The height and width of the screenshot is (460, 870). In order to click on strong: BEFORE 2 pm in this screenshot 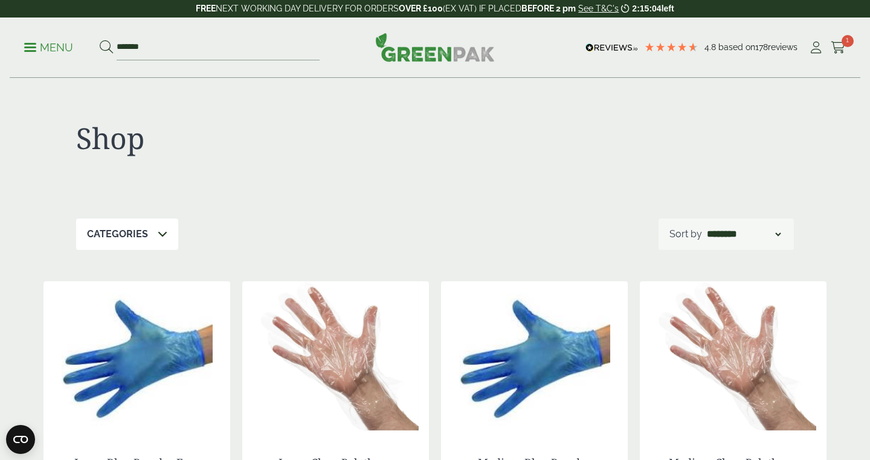, I will do `click(548, 8)`.